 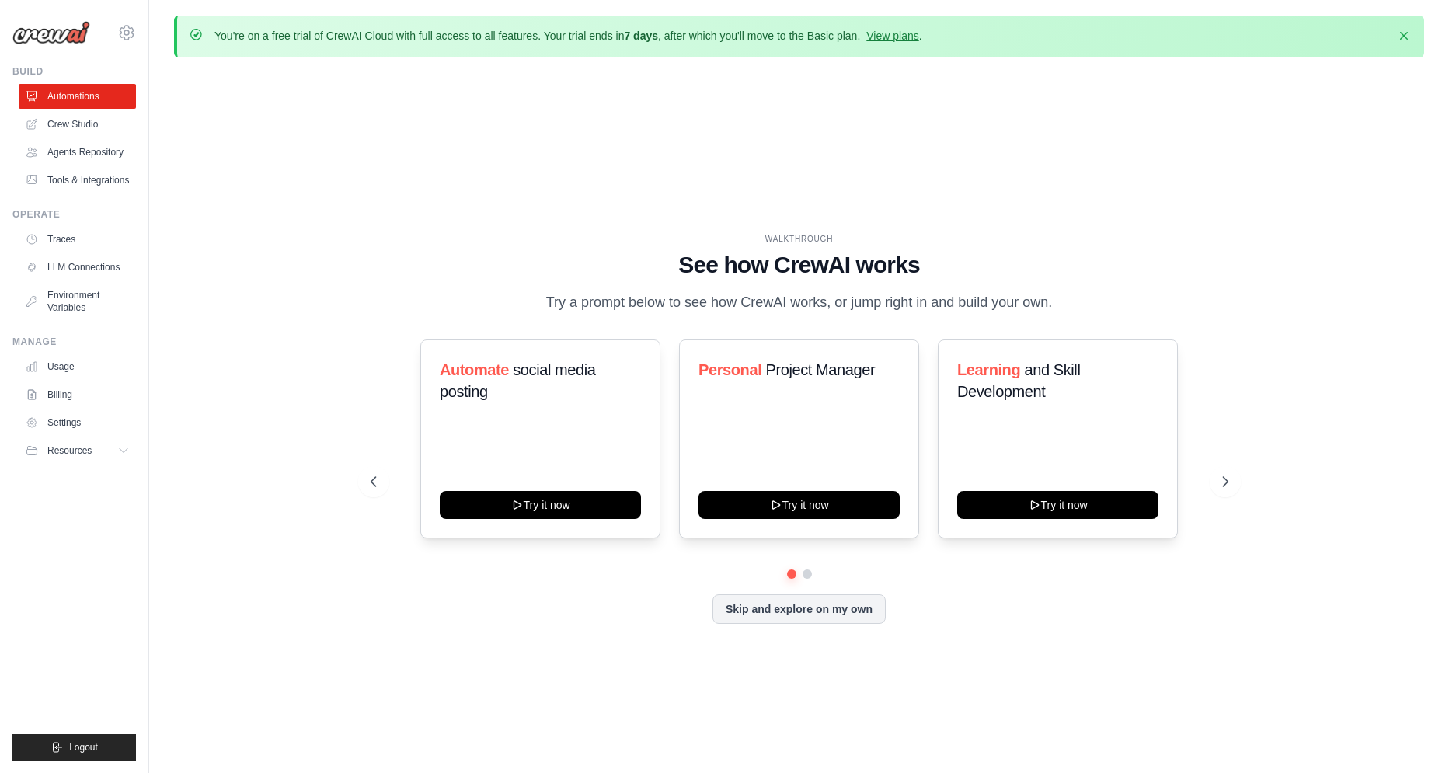 I want to click on span: Project Manager, so click(x=819, y=370).